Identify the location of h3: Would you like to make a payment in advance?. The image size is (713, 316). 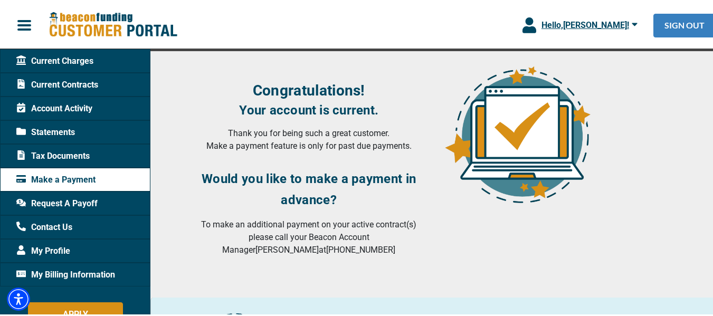
(309, 188).